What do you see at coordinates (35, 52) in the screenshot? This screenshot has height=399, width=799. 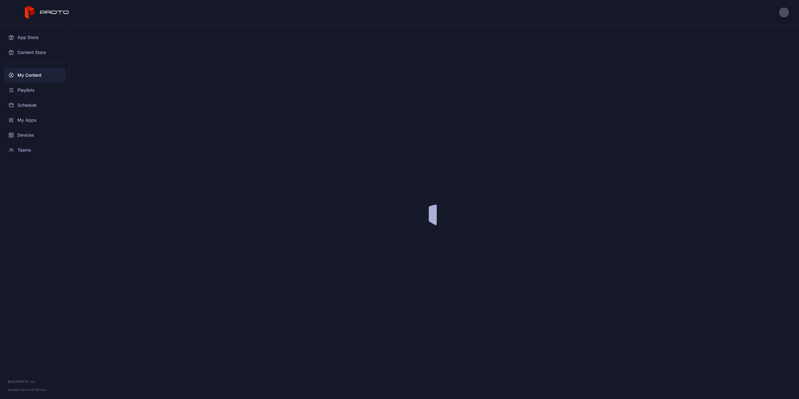 I see `a: Content Store` at bounding box center [35, 52].